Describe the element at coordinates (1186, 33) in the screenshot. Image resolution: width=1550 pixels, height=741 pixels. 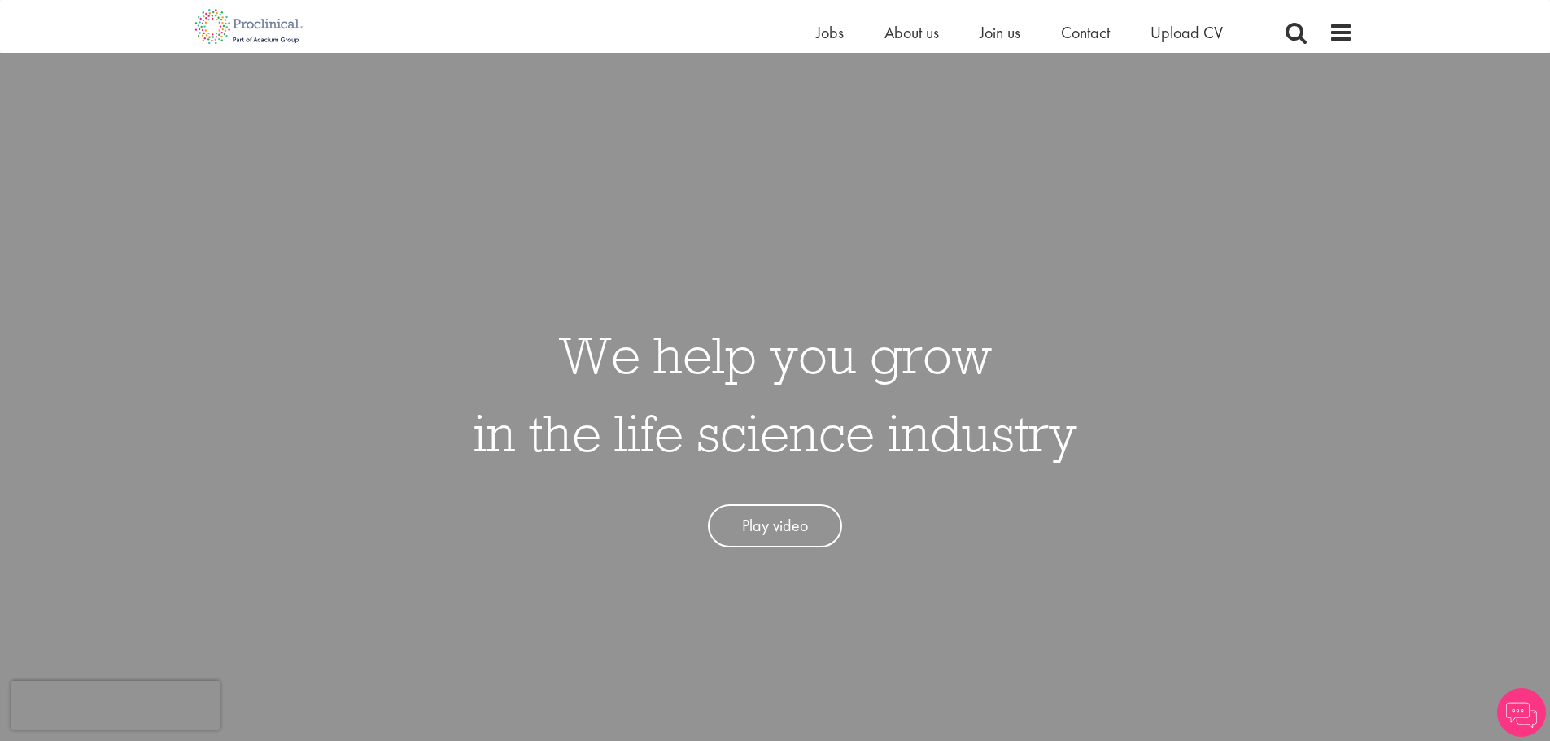
I see `span: Upload CV` at that location.